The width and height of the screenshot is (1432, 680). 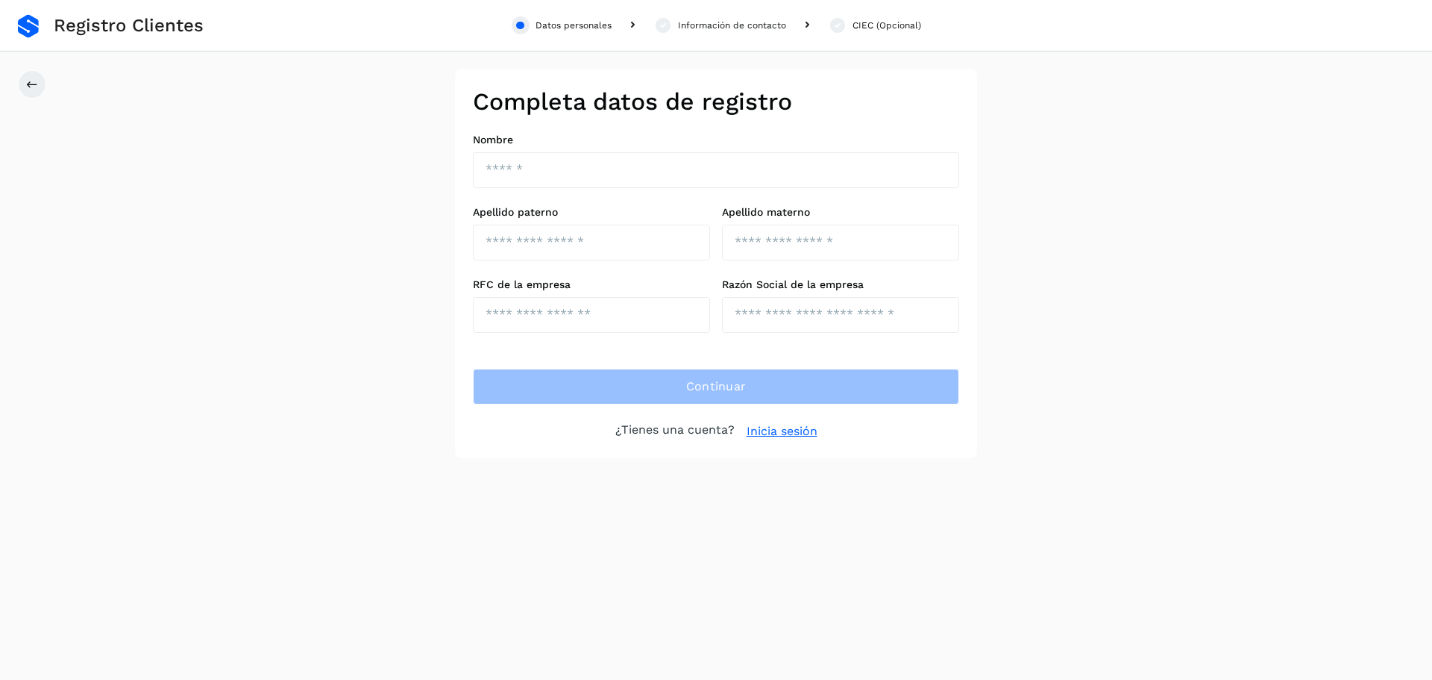 What do you see at coordinates (716, 386) in the screenshot?
I see `span: Continuar` at bounding box center [716, 386].